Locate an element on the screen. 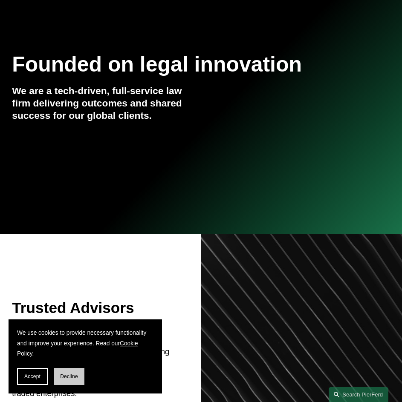  section: Cookie banner is located at coordinates (85, 356).